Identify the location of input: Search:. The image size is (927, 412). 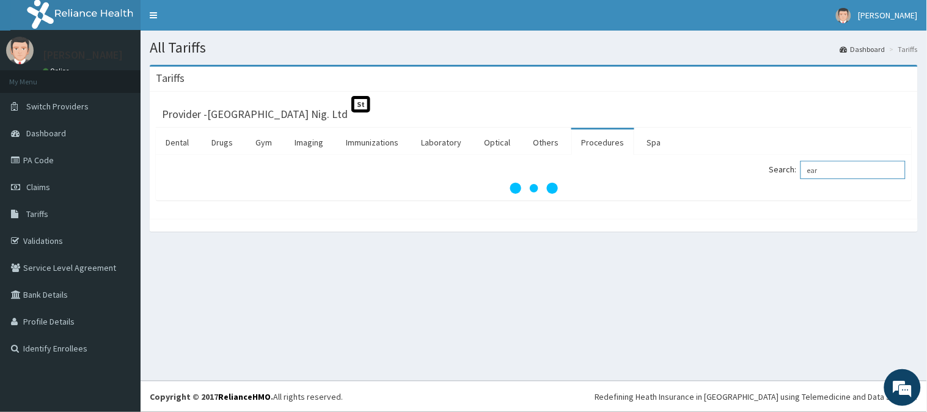
(853, 170).